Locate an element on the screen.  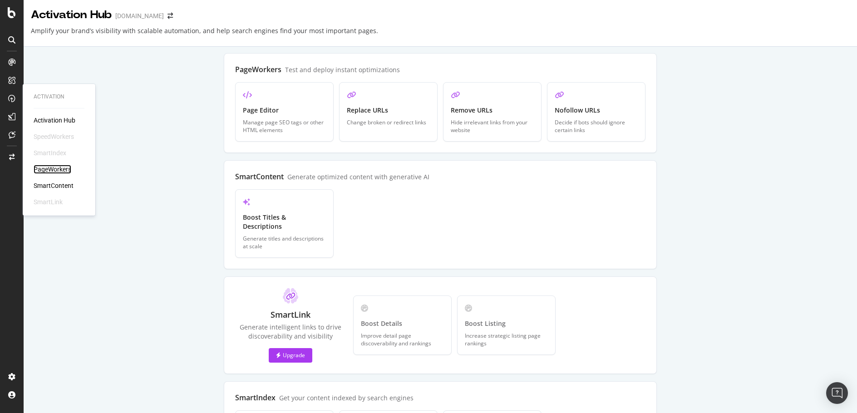
div: Boost Listing is located at coordinates (506, 323).